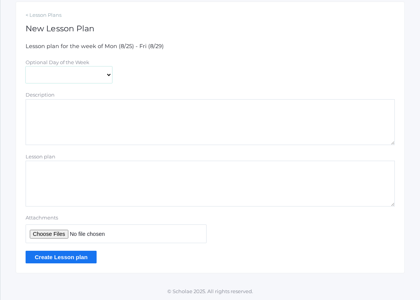  Describe the element at coordinates (95, 46) in the screenshot. I see `span: Lesson plan for the week of Mon (8/25) - Fri (8/29)` at that location.